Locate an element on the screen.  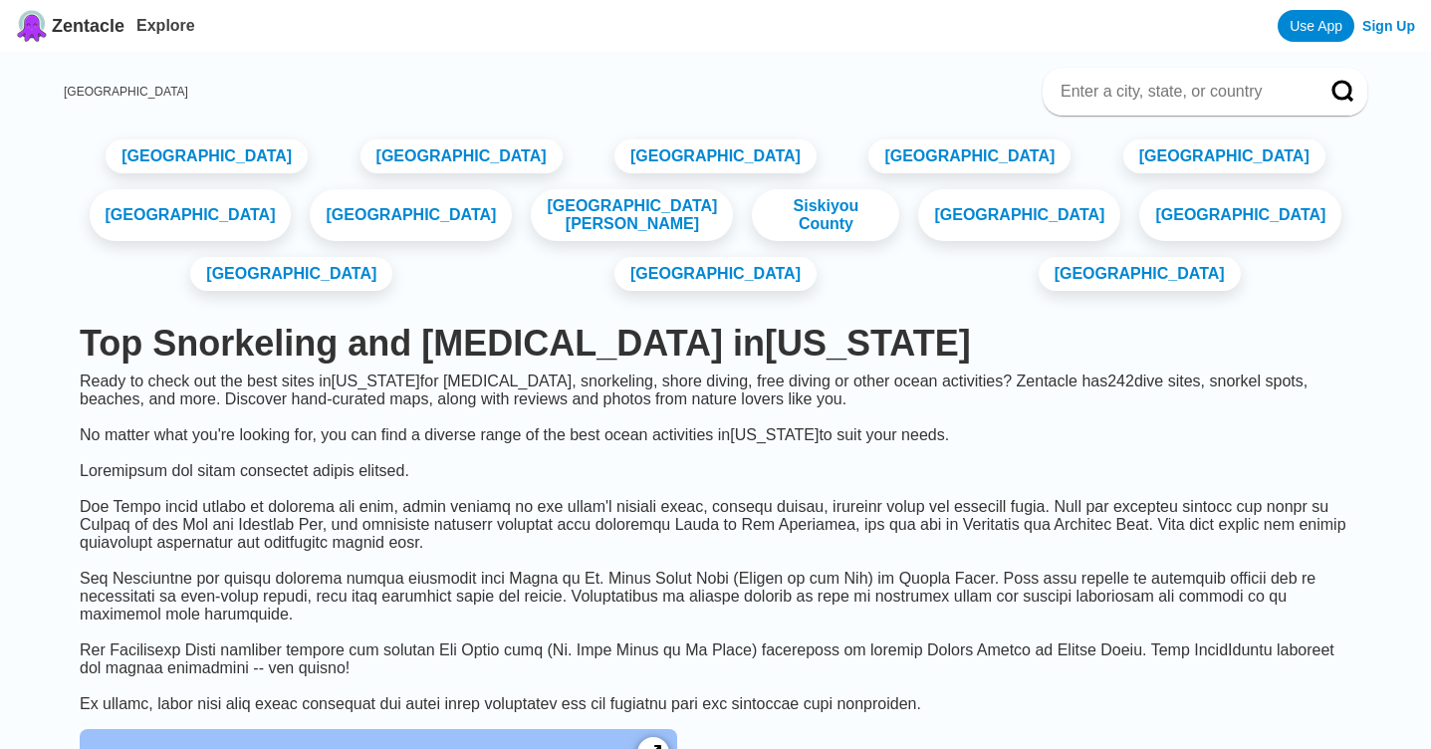
a: Zentacle logoZentacle is located at coordinates (70, 26).